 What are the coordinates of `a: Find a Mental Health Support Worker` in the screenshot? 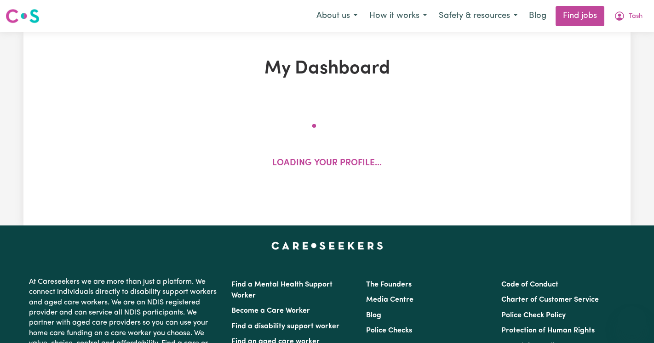 It's located at (282, 291).